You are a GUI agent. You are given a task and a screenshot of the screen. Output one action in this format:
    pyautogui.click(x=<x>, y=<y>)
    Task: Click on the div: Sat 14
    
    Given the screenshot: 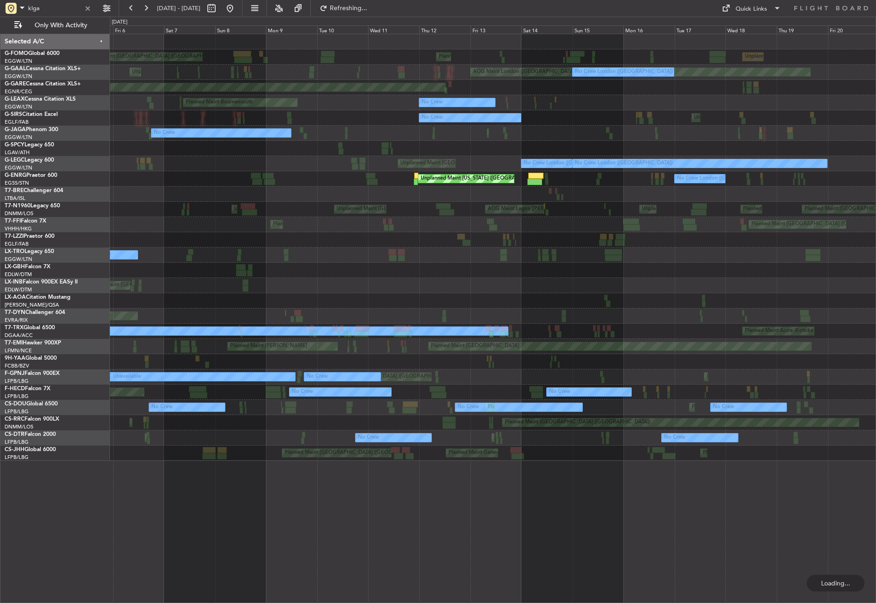 What is the action you would take?
    pyautogui.click(x=547, y=30)
    